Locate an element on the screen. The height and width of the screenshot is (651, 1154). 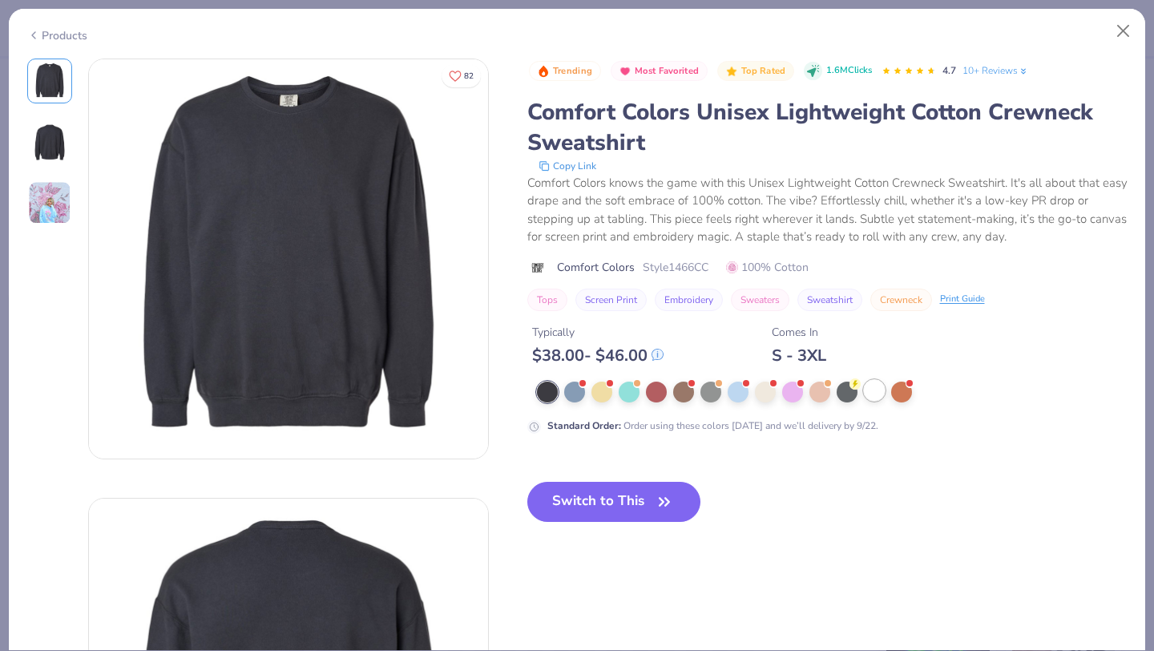
button: Sweaters is located at coordinates (760, 300).